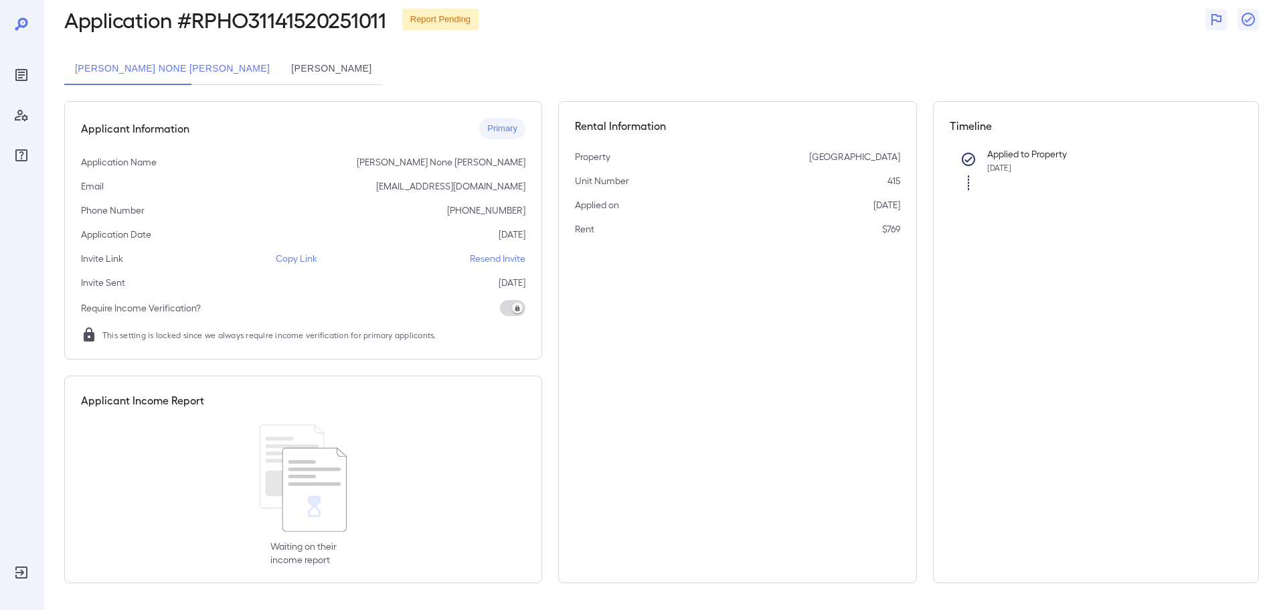  What do you see at coordinates (112, 210) in the screenshot?
I see `p: Phone Number` at bounding box center [112, 210].